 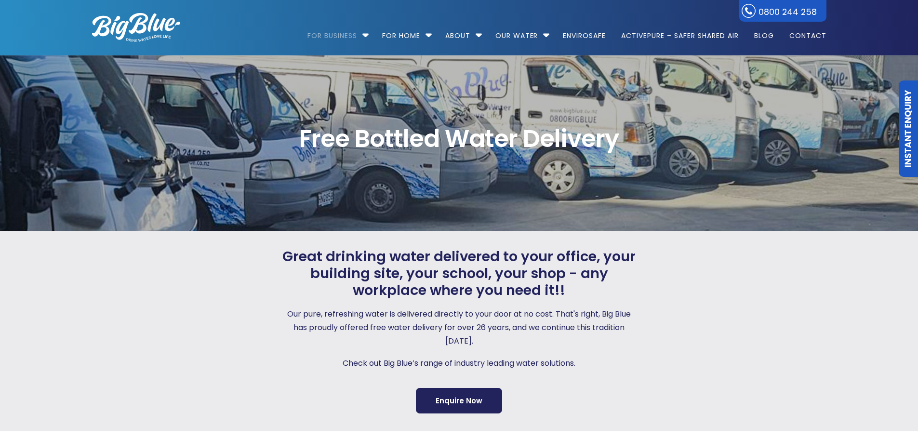 I want to click on a: Instant Enquiry, so click(x=909, y=129).